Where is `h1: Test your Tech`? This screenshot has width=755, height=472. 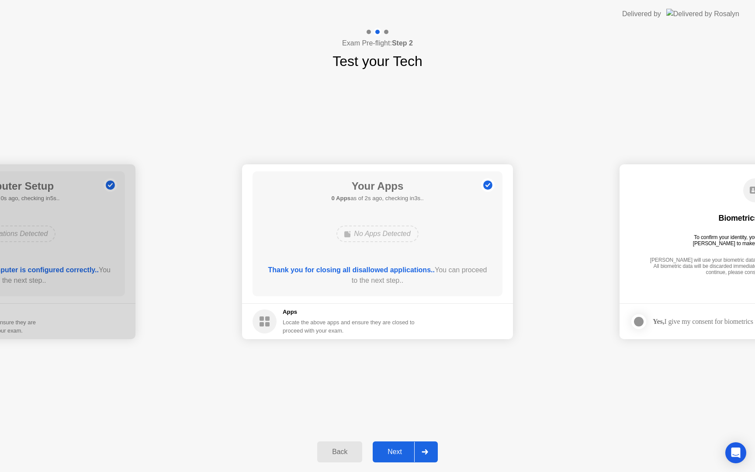 h1: Test your Tech is located at coordinates (378, 61).